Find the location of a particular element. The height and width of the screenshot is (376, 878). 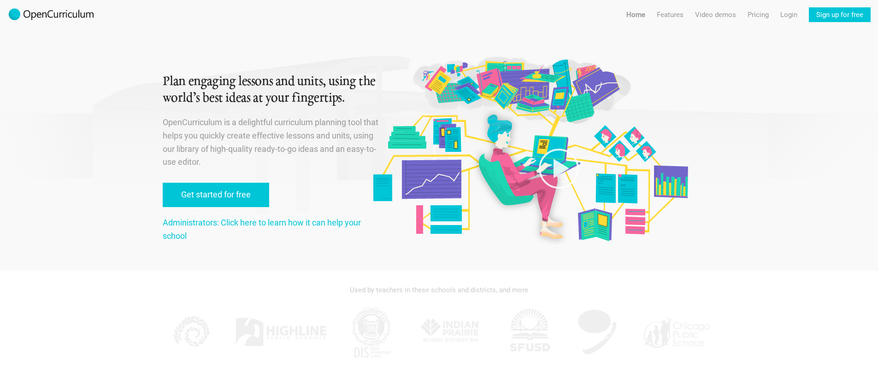

a: Video demos is located at coordinates (715, 15).